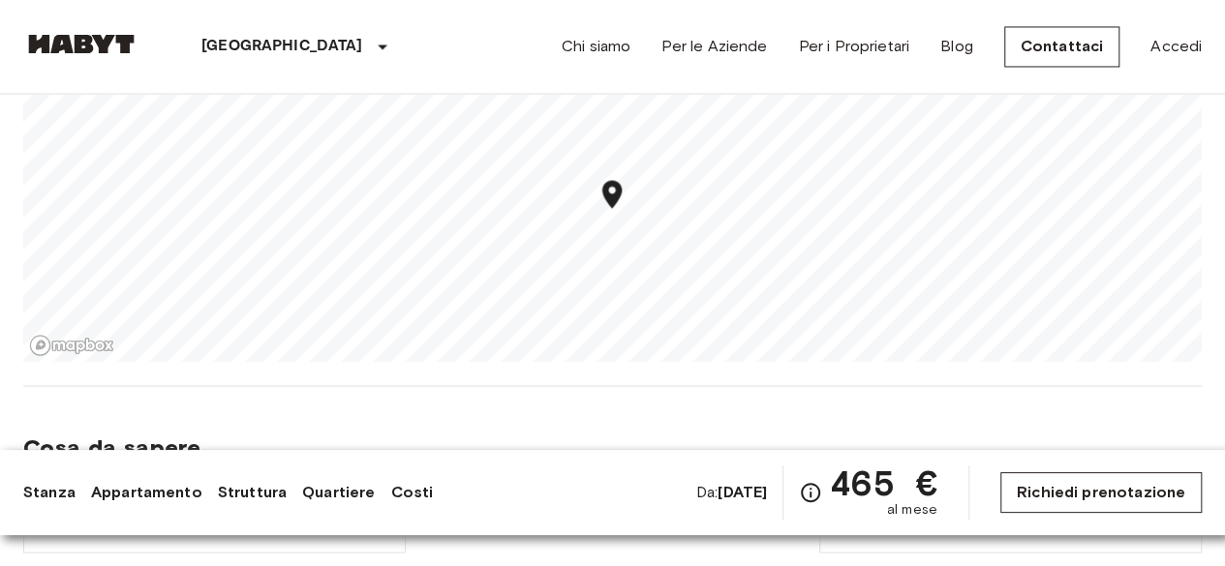 The height and width of the screenshot is (566, 1225). Describe the element at coordinates (1062, 46) in the screenshot. I see `a: Contattaci` at that location.